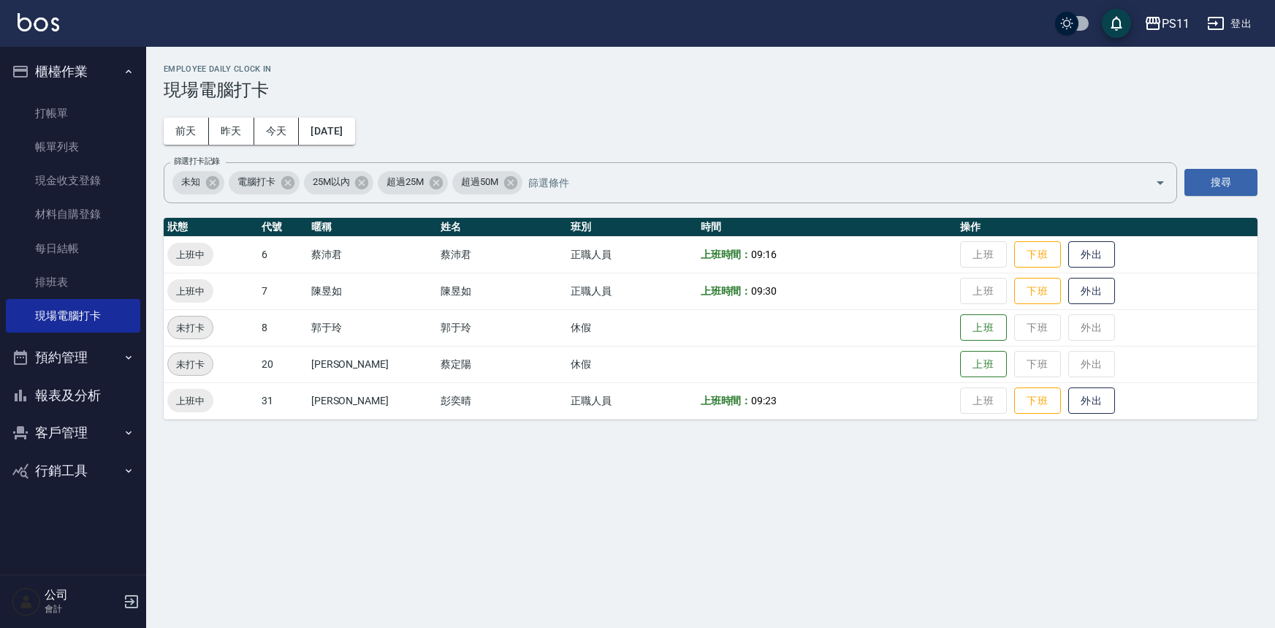  What do you see at coordinates (632, 227) in the screenshot?
I see `th: 班別` at bounding box center [632, 227].